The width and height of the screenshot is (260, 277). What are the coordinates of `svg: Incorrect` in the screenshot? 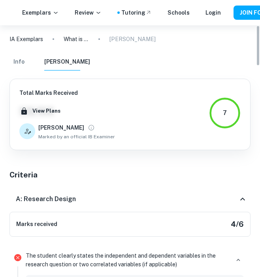 It's located at (18, 257).